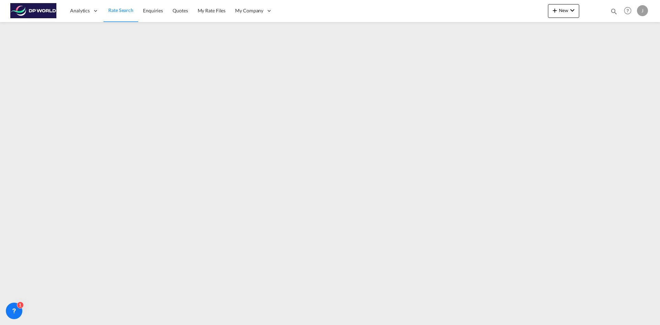 Image resolution: width=660 pixels, height=325 pixels. I want to click on span: Analytics, so click(80, 11).